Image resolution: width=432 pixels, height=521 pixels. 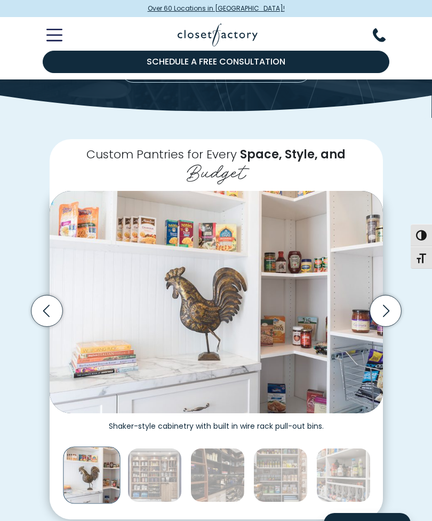 I want to click on span: Custom Pantries for Every, so click(x=162, y=154).